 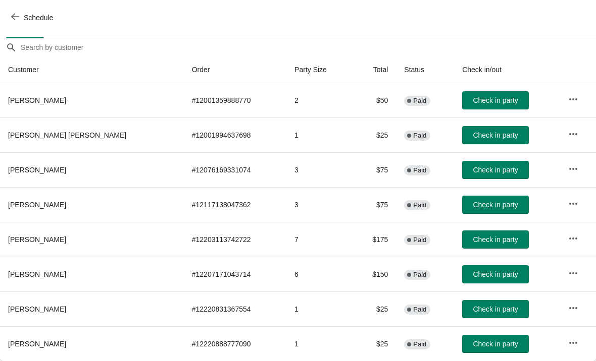 I want to click on td: $50, so click(x=374, y=100).